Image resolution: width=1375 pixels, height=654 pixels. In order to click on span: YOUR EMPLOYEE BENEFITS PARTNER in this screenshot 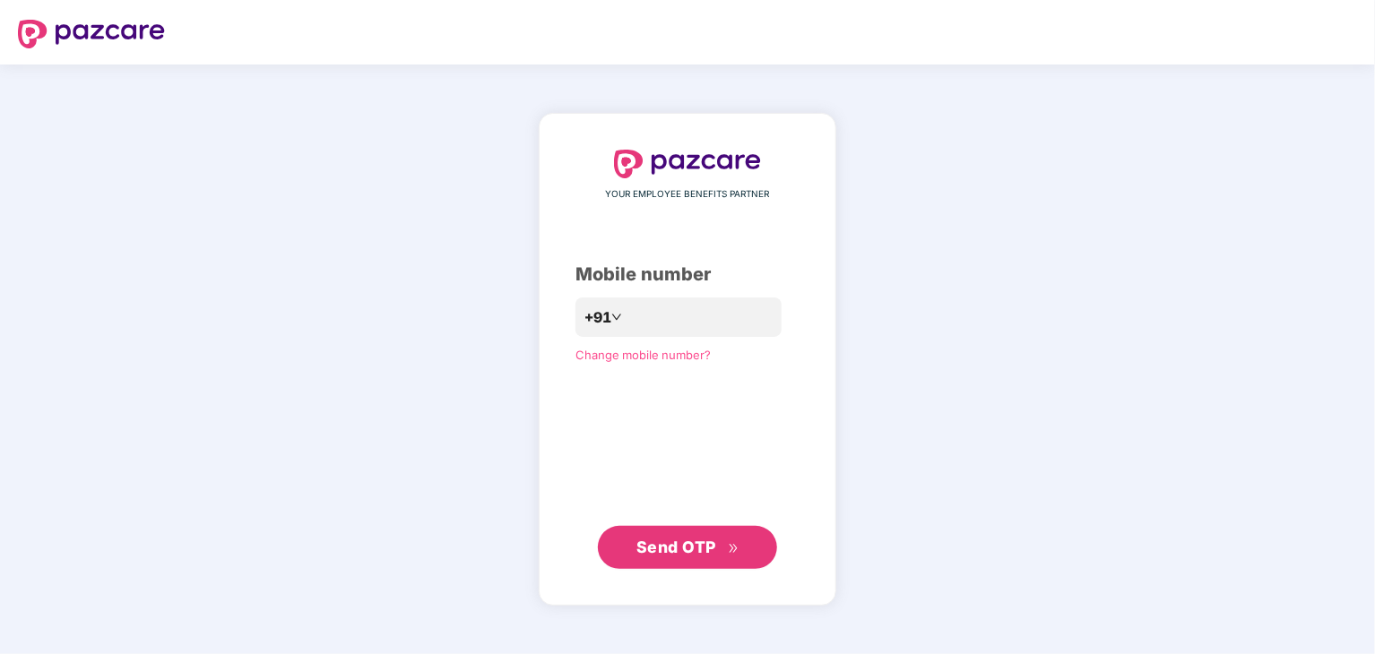, I will do `click(687, 194)`.